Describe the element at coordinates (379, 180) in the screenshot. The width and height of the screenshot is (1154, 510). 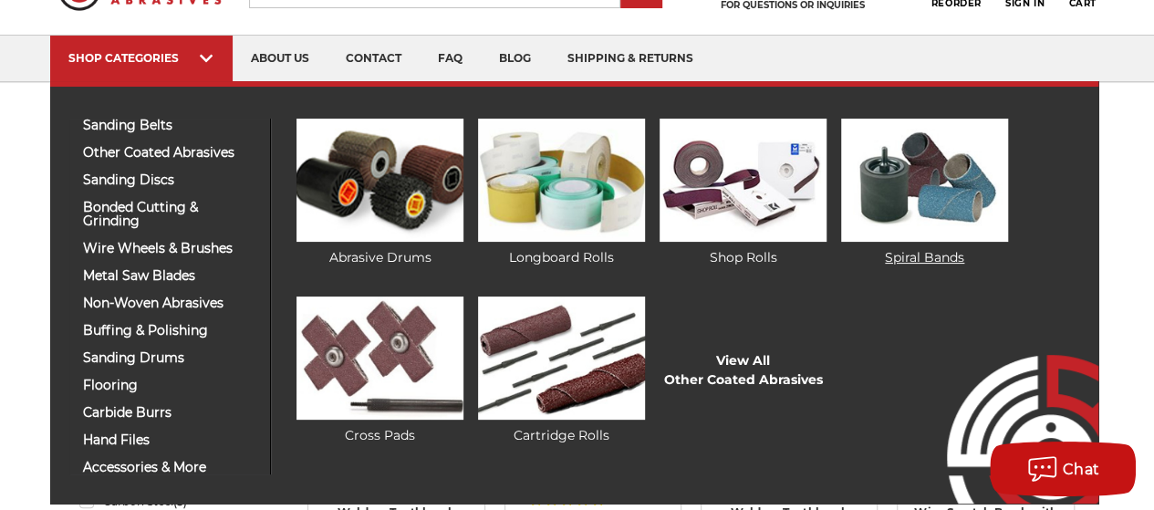
I see `img: Abrasive Drums` at that location.